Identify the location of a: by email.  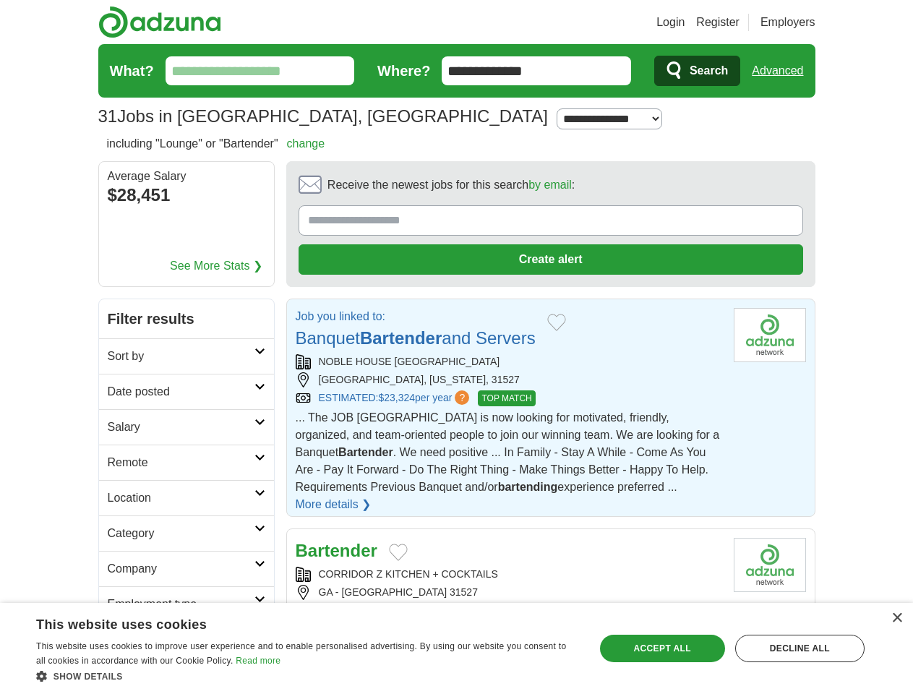
(550, 184).